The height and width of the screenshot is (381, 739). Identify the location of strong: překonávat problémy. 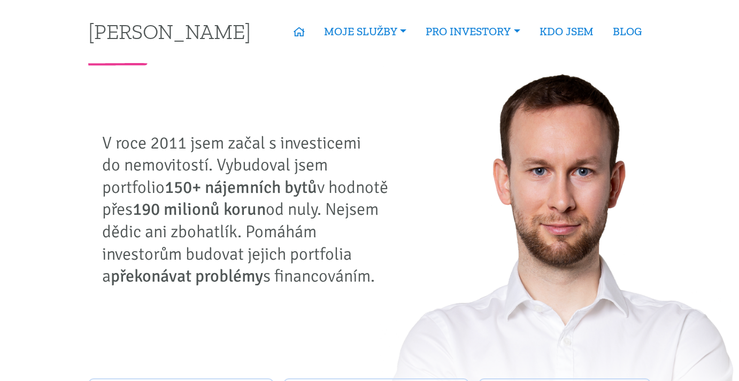
(187, 276).